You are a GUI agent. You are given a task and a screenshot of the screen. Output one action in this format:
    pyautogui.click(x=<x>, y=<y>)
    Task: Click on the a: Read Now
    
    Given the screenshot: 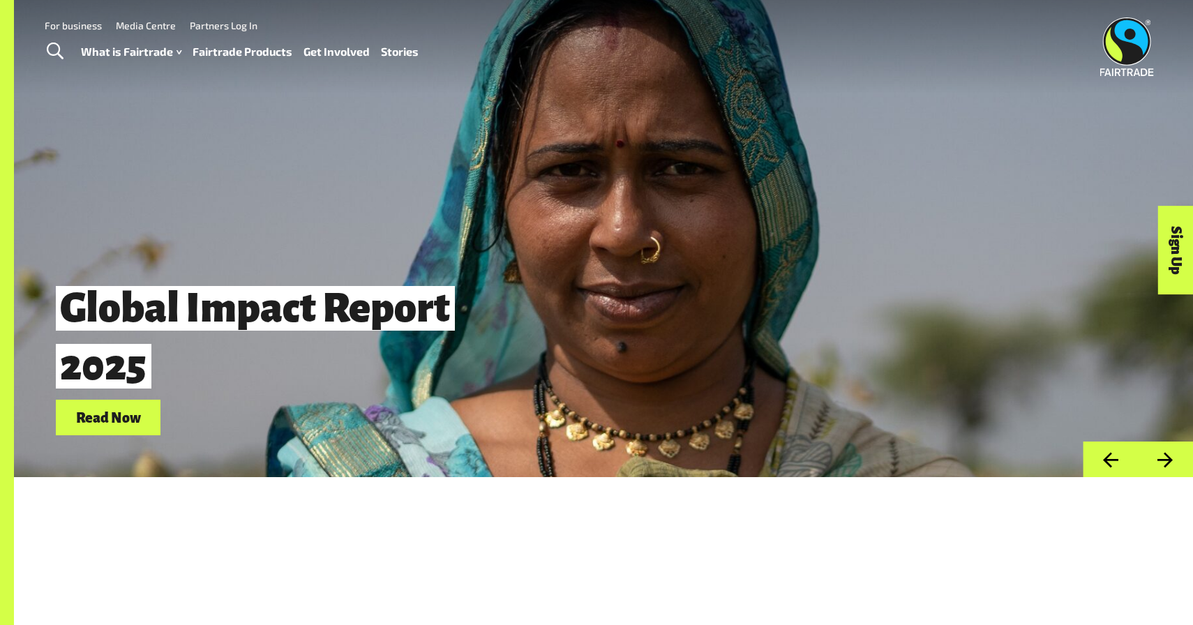 What is the action you would take?
    pyautogui.click(x=108, y=417)
    